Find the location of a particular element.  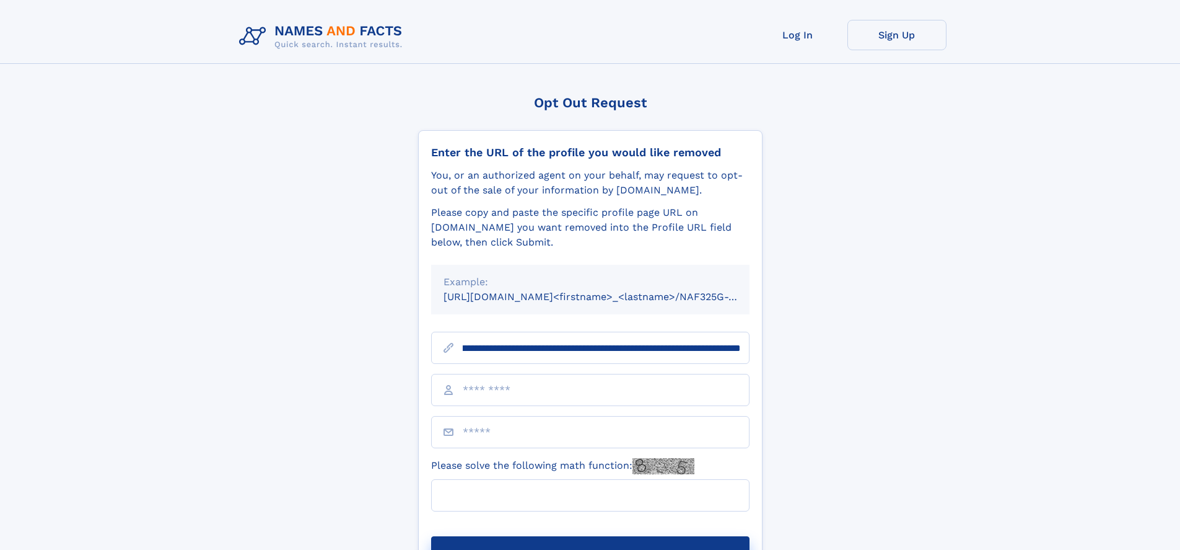

div: Opt Out Request is located at coordinates (590, 102).